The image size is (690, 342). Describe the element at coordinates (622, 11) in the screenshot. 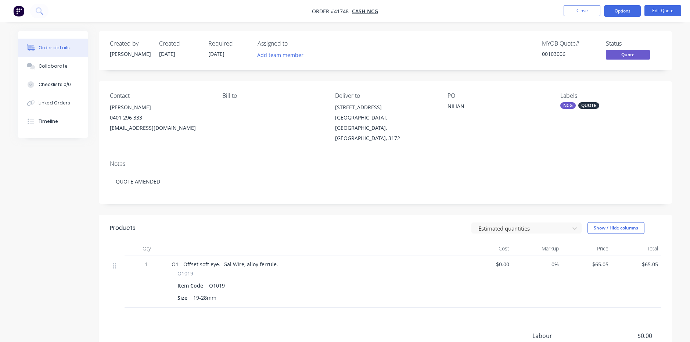

I see `button: Options` at that location.